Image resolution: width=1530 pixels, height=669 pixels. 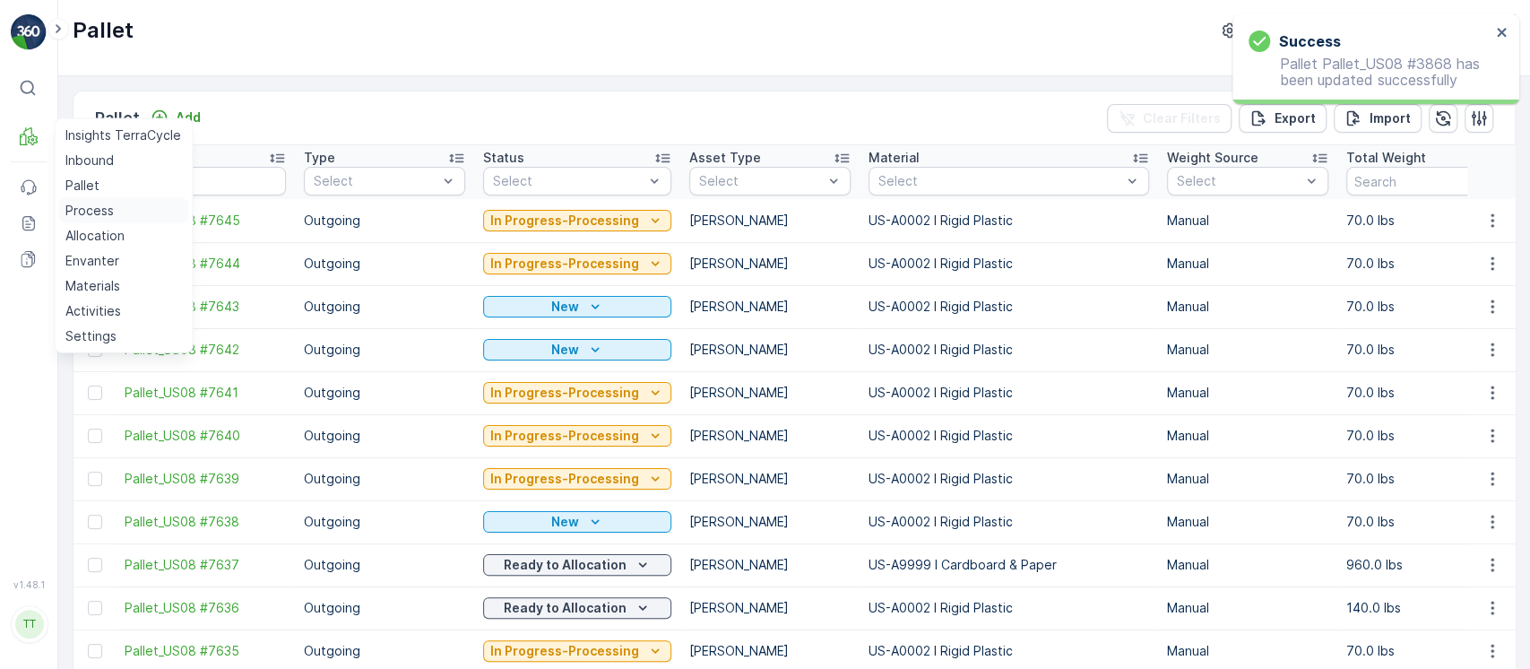 I want to click on a: Pallet_US08 #7643, so click(x=205, y=307).